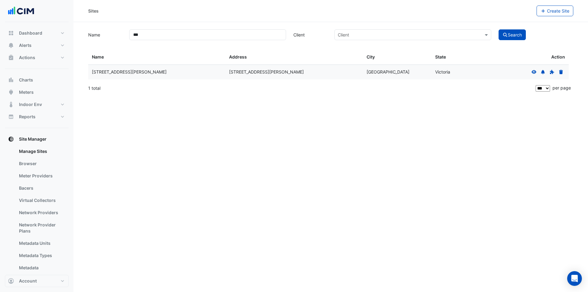 Image resolution: width=588 pixels, height=292 pixels. What do you see at coordinates (574, 278) in the screenshot?
I see `div: Open Intercom Messenger` at bounding box center [574, 278].